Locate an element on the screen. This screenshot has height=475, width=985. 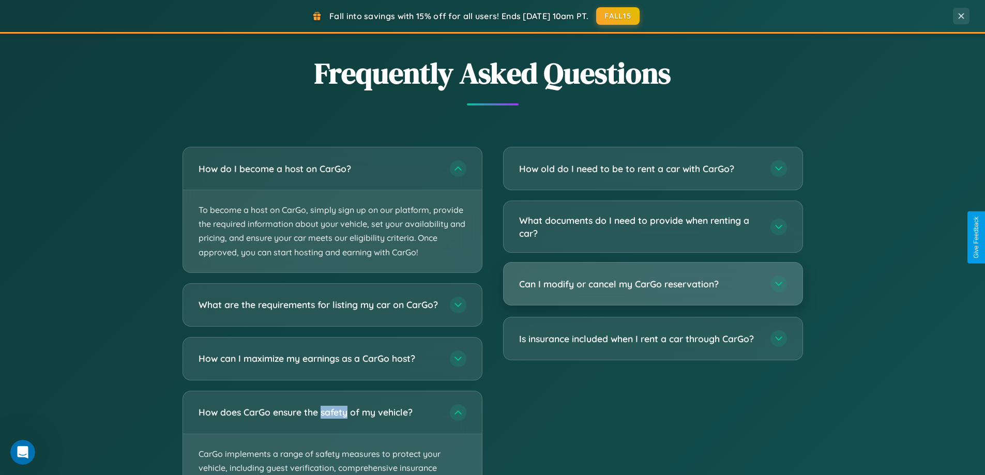
h3: How do I become a host on CarGo? is located at coordinates (319, 169).